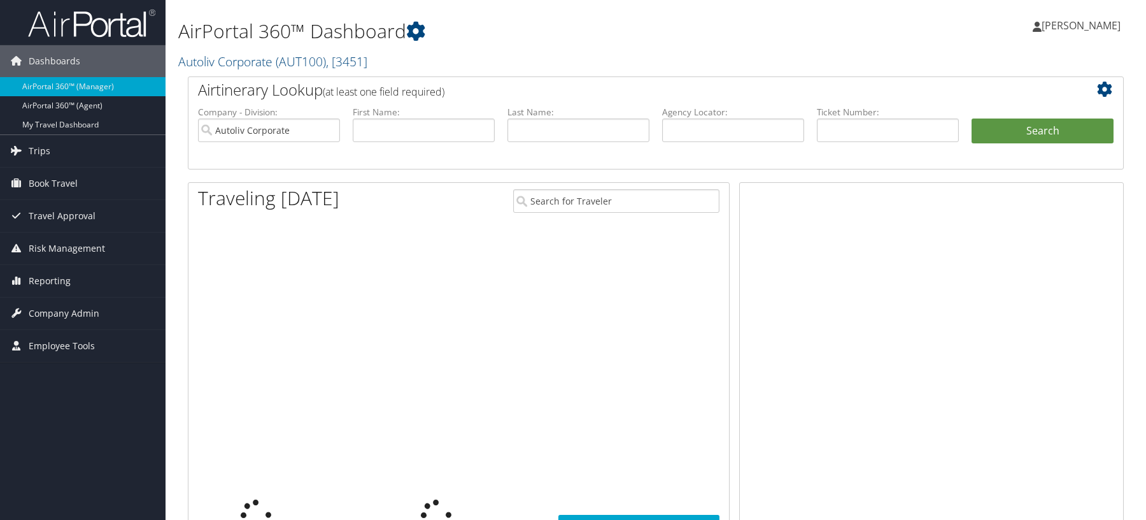  What do you see at coordinates (301, 61) in the screenshot?
I see `span: ( AUT100 )` at bounding box center [301, 61].